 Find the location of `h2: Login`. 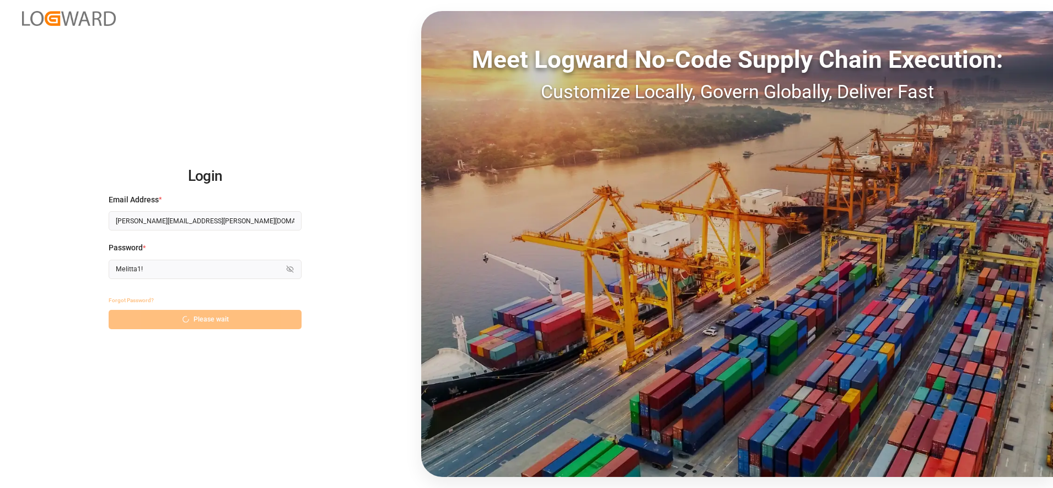

h2: Login is located at coordinates (205, 176).